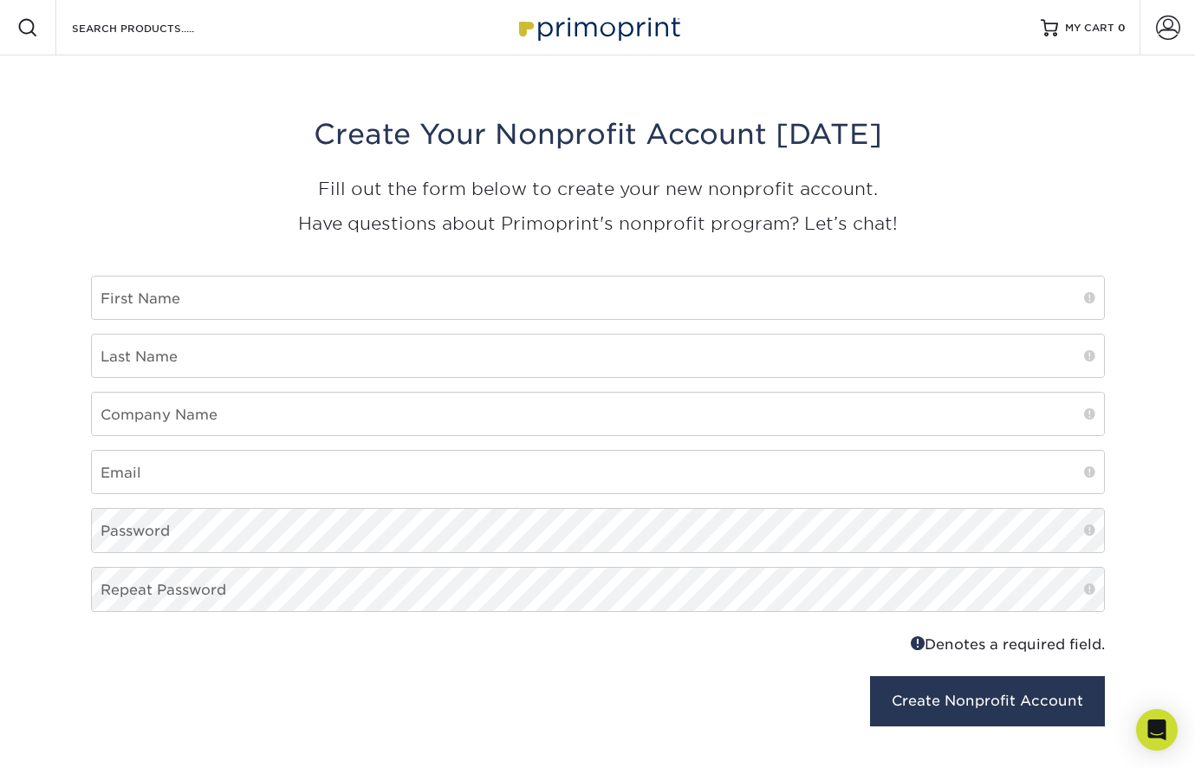 This screenshot has width=1195, height=768. I want to click on div: Open Intercom Messenger, so click(1157, 730).